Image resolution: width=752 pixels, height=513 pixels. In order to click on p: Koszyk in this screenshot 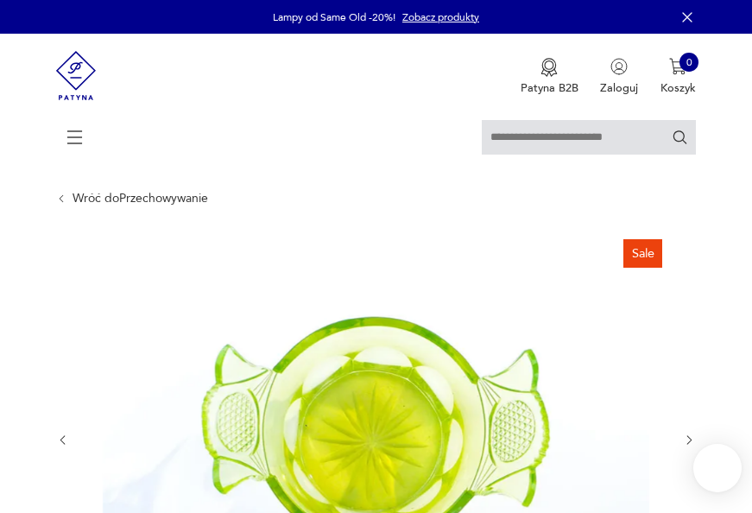, I will do `click(678, 88)`.